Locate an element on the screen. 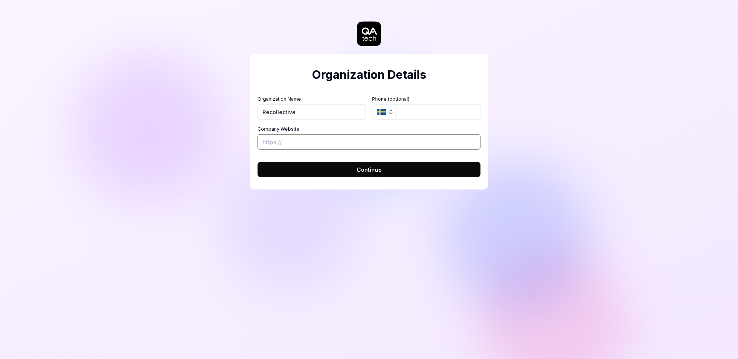 This screenshot has width=738, height=359. h2: Organization Details is located at coordinates (369, 75).